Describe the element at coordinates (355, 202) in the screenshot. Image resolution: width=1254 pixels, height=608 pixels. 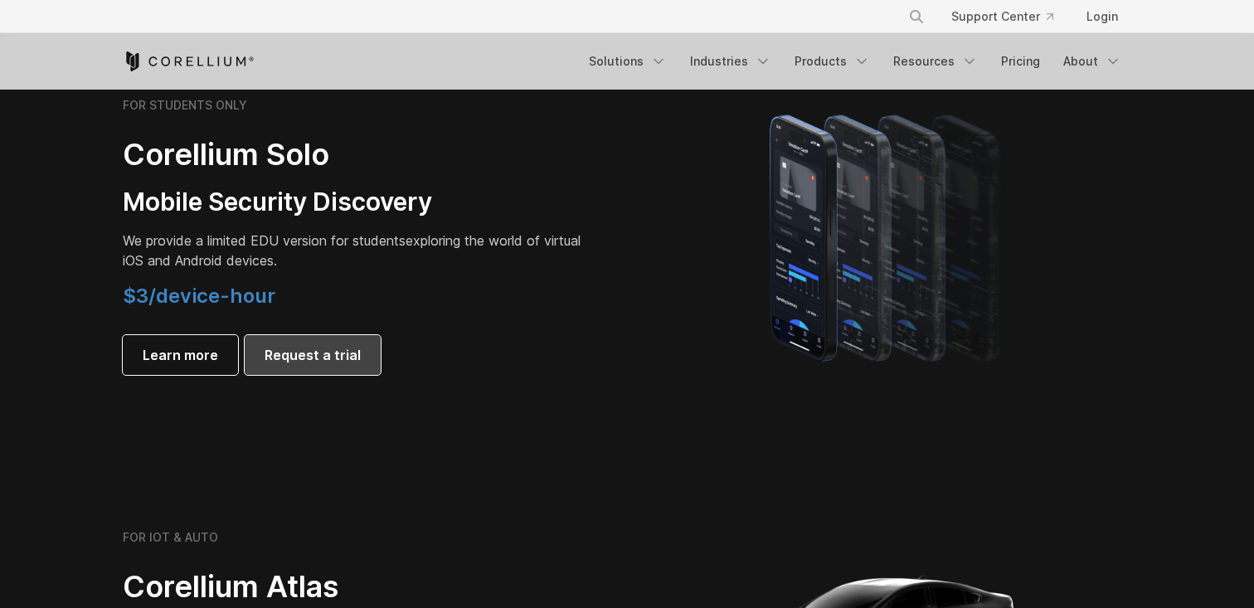
I see `h3: Mobile Security Discovery` at that location.